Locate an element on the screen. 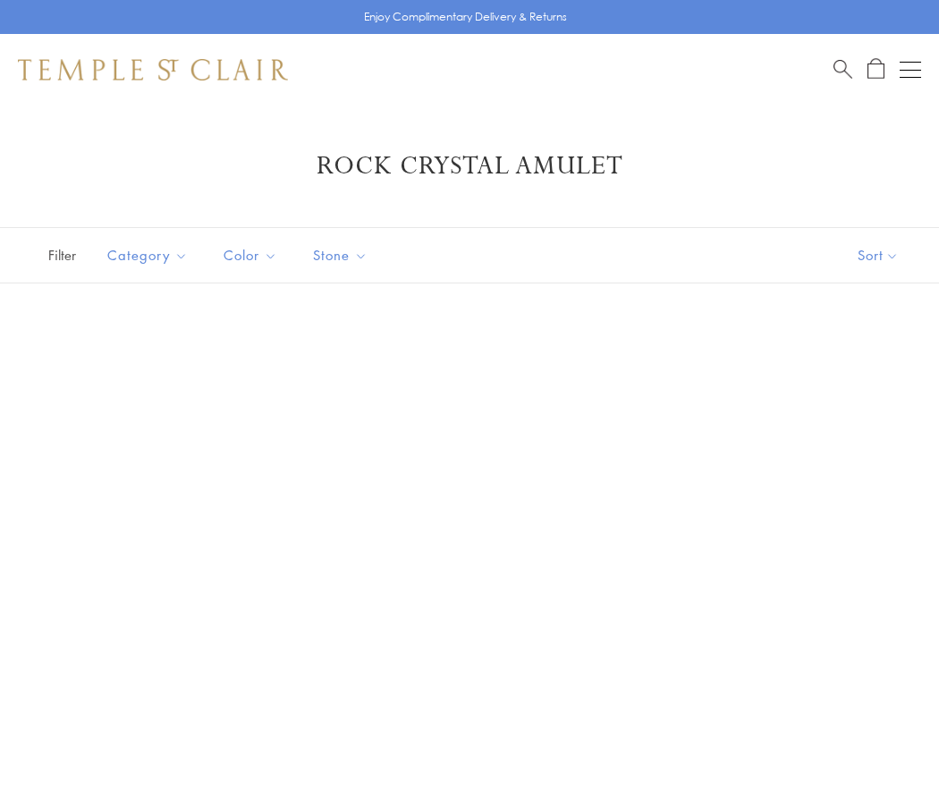 The height and width of the screenshot is (794, 939). button: Stone is located at coordinates (340, 255).